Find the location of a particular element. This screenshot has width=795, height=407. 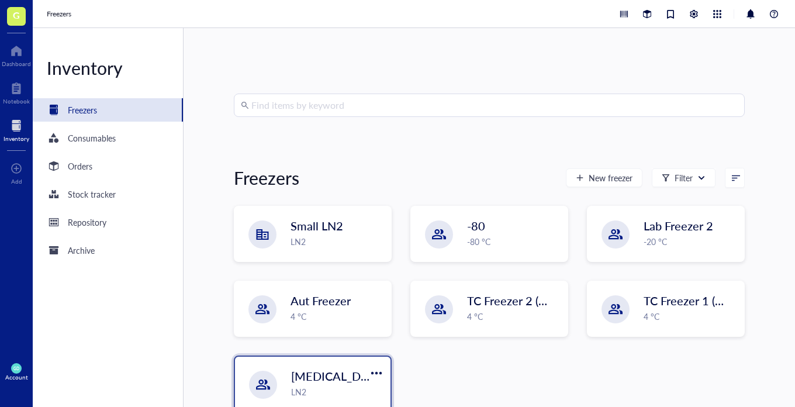

div: Consumables is located at coordinates (92, 138).